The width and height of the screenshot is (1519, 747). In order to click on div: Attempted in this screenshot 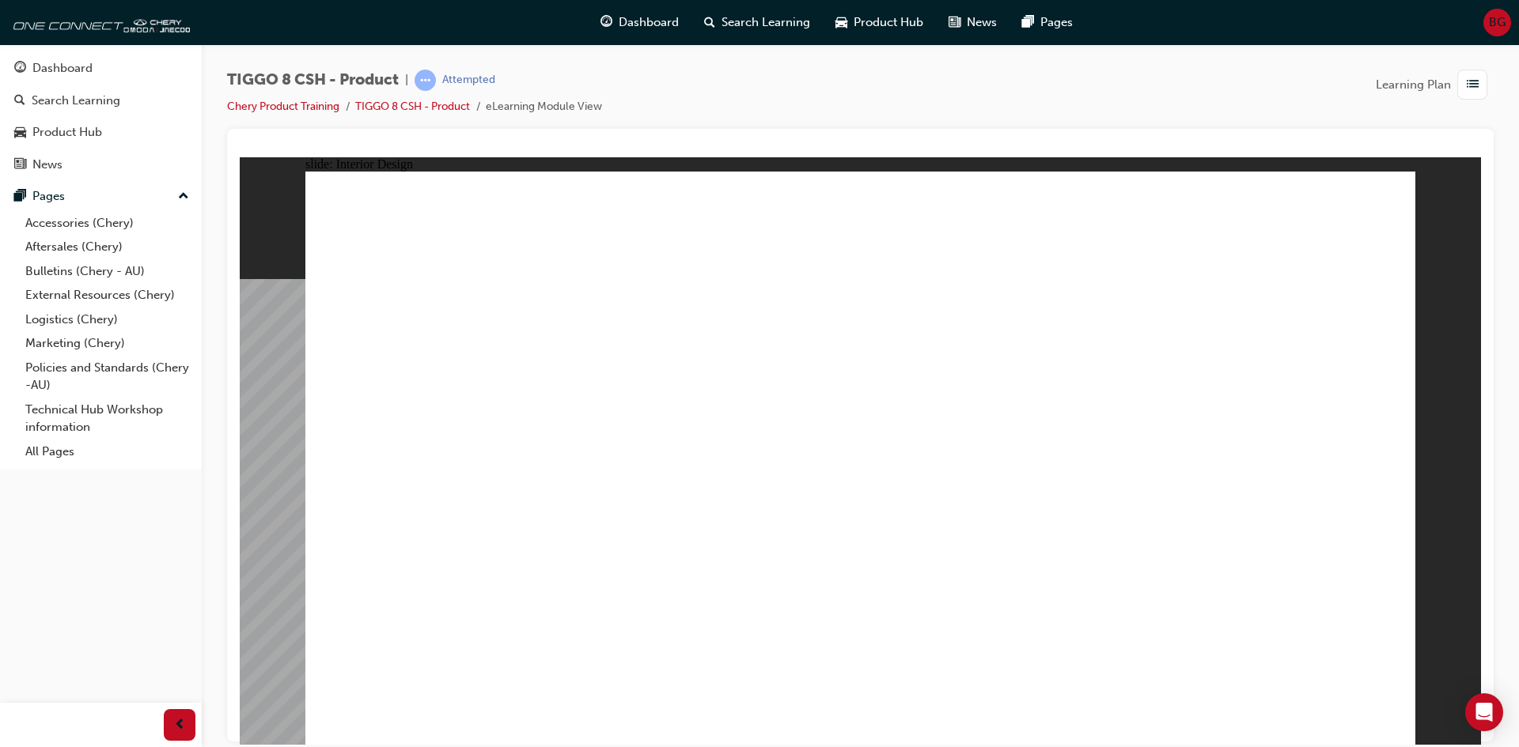, I will do `click(468, 80)`.